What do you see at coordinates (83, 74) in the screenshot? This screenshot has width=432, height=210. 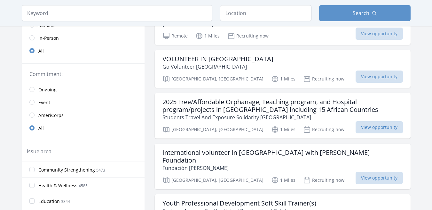 I see `legend: Commitment:` at bounding box center [83, 74].